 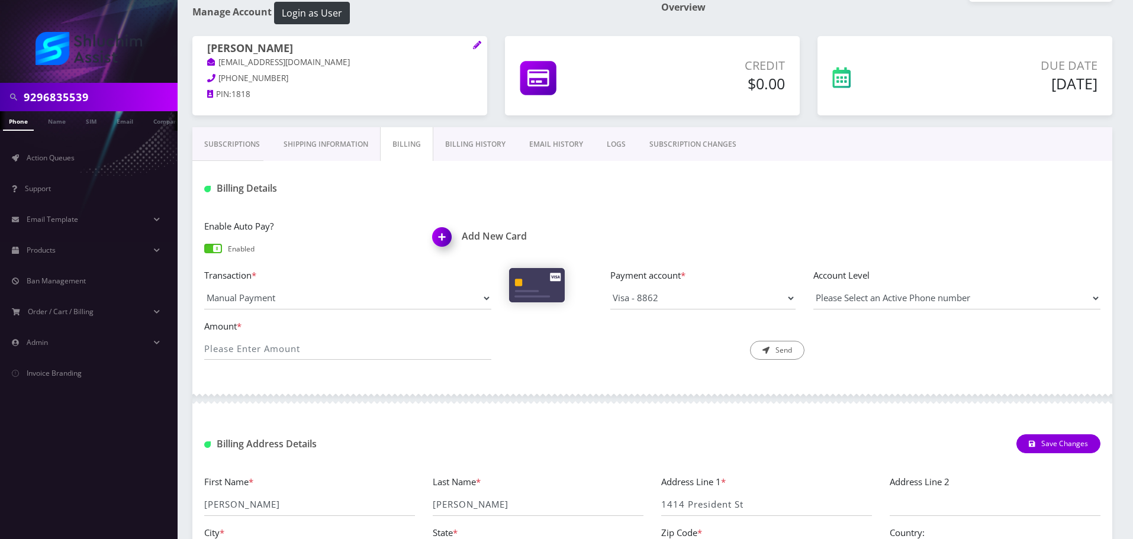 I want to click on span: 1818, so click(x=241, y=94).